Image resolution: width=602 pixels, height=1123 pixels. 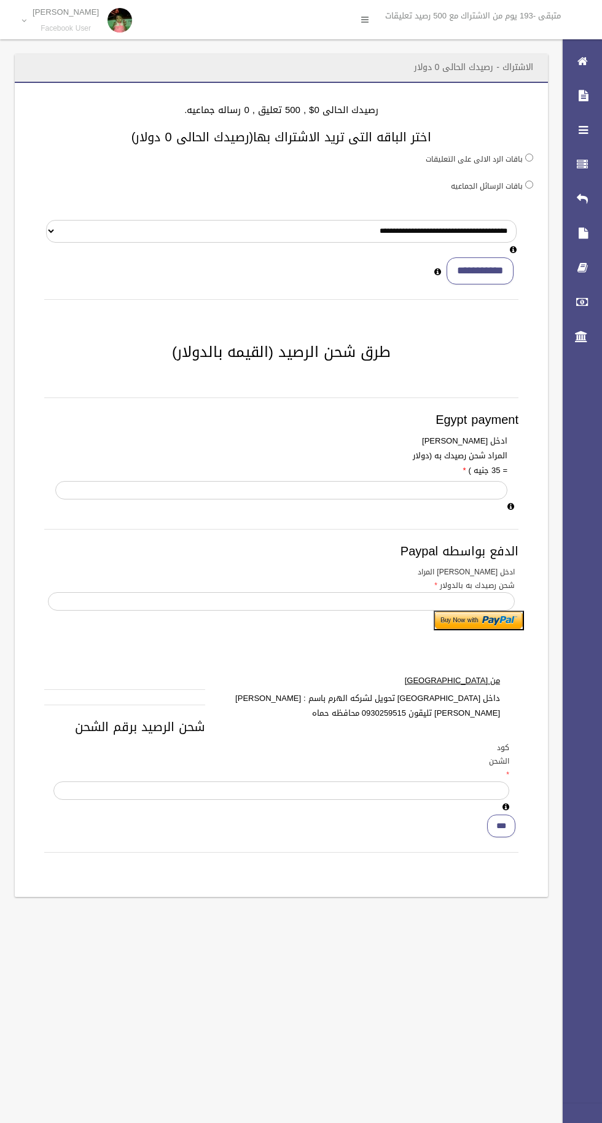 I want to click on h3: Egypt payment, so click(x=281, y=420).